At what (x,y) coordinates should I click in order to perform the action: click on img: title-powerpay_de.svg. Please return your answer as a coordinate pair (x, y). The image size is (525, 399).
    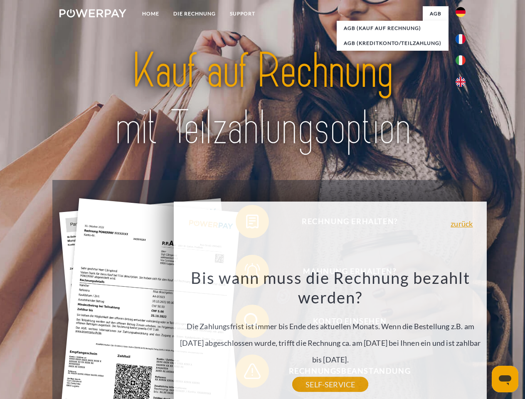
    Looking at the image, I should click on (262, 99).